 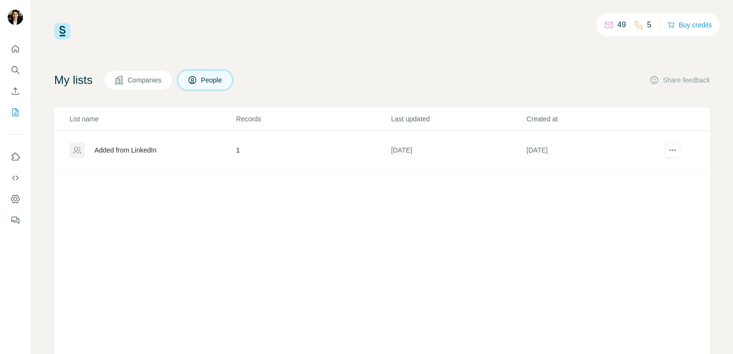 What do you see at coordinates (313, 150) in the screenshot?
I see `td: 1` at bounding box center [313, 150].